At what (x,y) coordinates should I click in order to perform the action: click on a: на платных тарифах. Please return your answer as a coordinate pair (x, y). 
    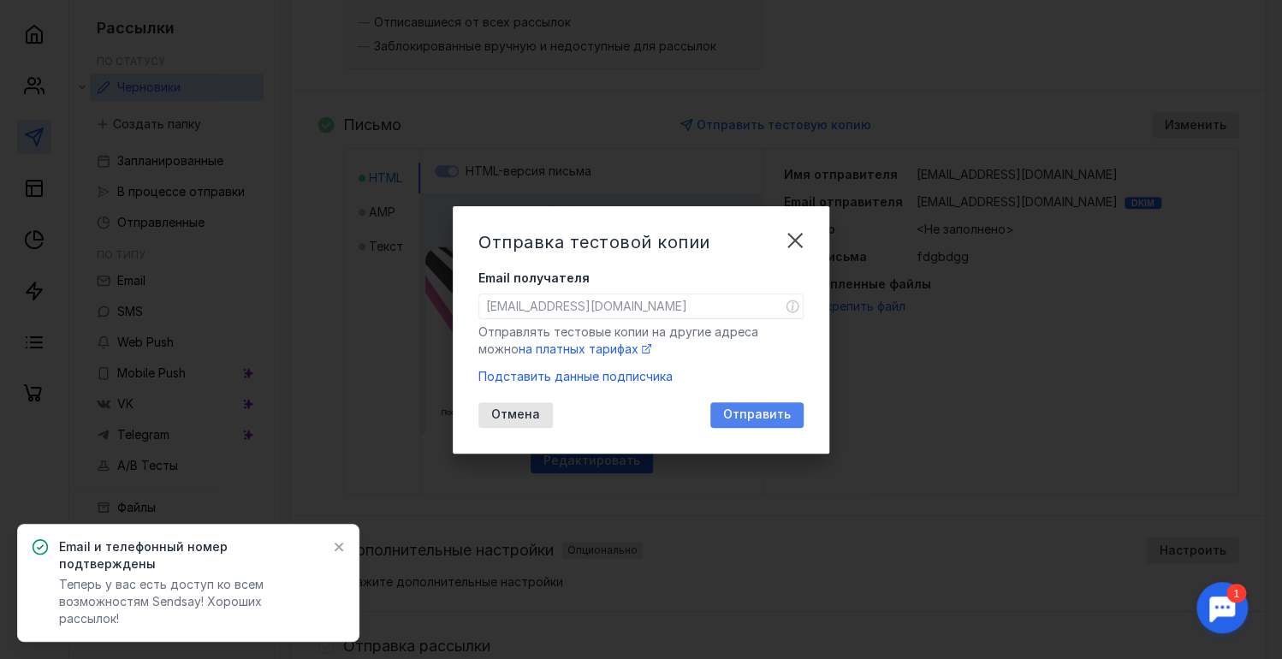
    Looking at the image, I should click on (584, 348).